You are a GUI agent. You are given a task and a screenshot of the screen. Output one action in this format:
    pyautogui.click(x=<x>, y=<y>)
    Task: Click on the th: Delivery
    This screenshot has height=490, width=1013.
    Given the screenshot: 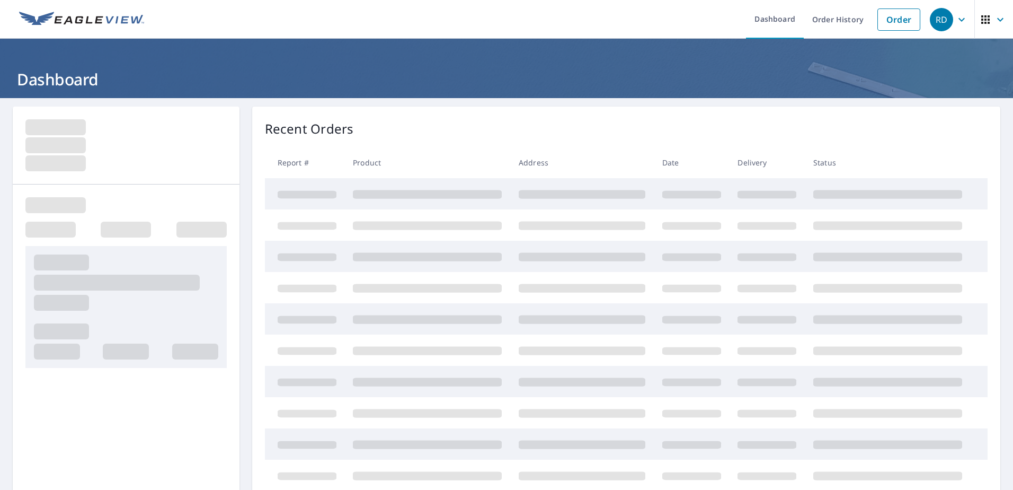 What is the action you would take?
    pyautogui.click(x=767, y=162)
    